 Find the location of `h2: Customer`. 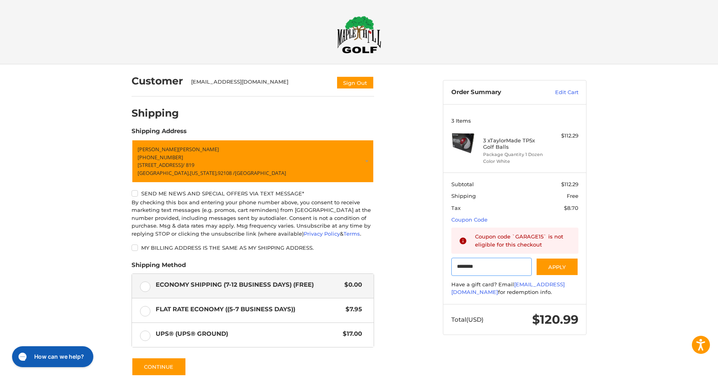

h2: Customer is located at coordinates (157, 81).